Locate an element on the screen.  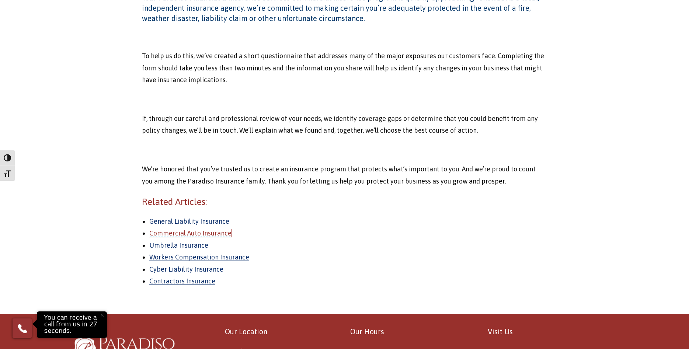
a: Cyber Liability Insurance is located at coordinates (186, 269).